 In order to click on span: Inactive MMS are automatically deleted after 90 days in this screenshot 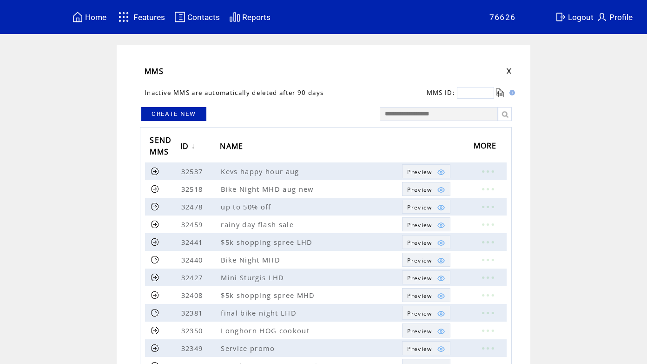, I will do `click(234, 93)`.